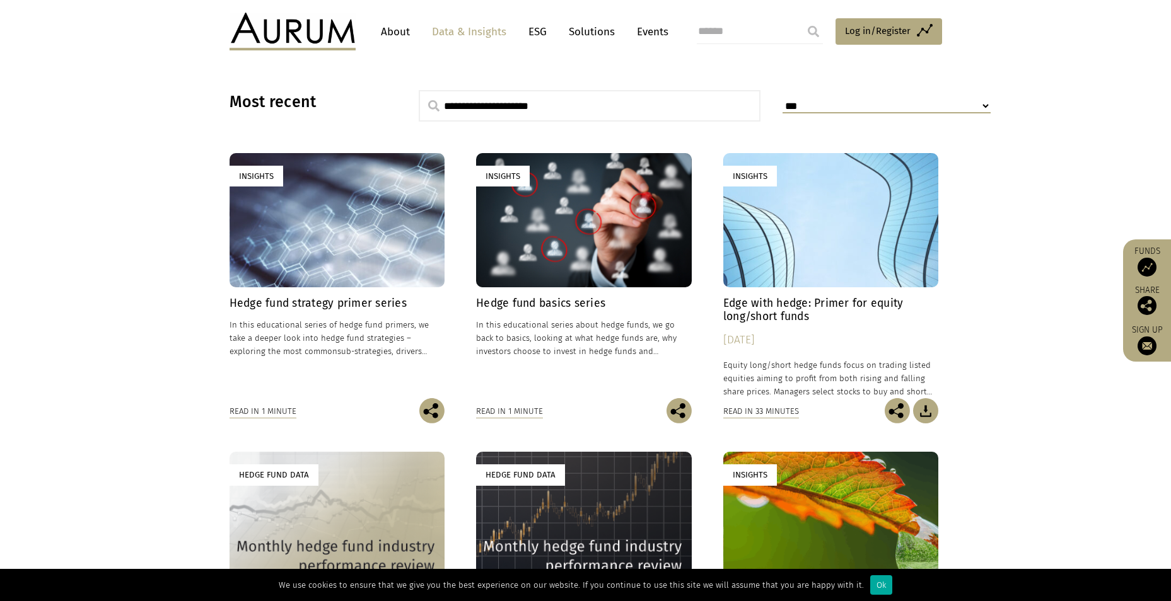 This screenshot has width=1171, height=601. I want to click on a: Sign up, so click(1147, 340).